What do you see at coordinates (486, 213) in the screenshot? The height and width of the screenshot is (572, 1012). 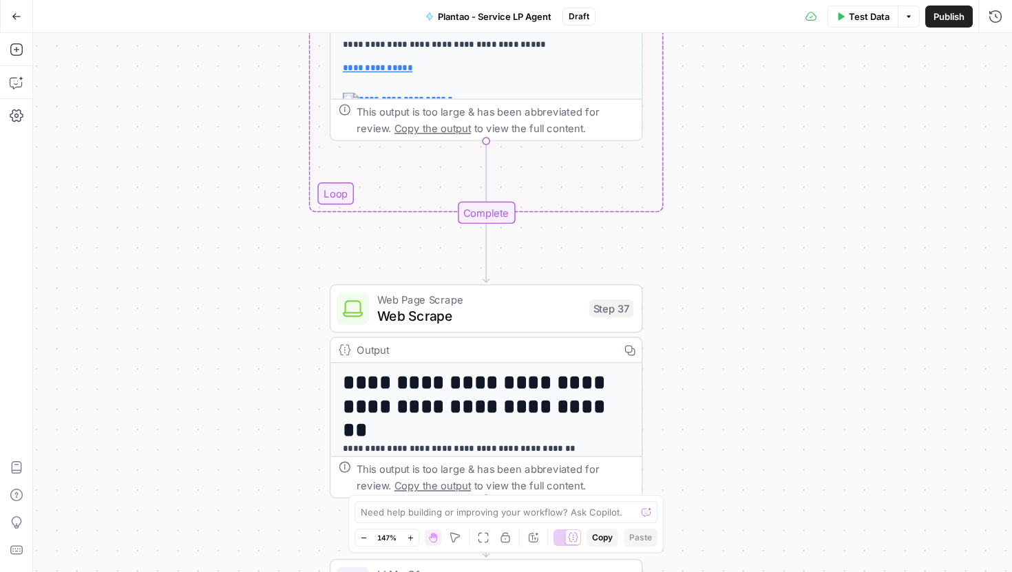 I see `div: Complete` at bounding box center [486, 213].